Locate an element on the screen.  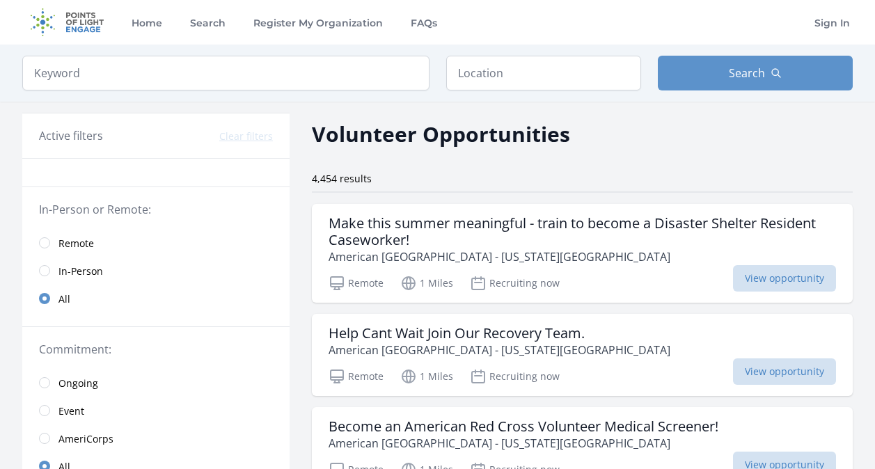
a: AmeriCorps is located at coordinates (156, 438).